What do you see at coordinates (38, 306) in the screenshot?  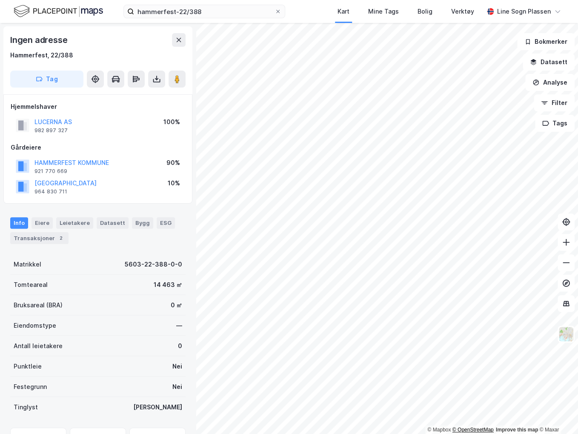 I see `div: Bruksareal (BRA)` at bounding box center [38, 306].